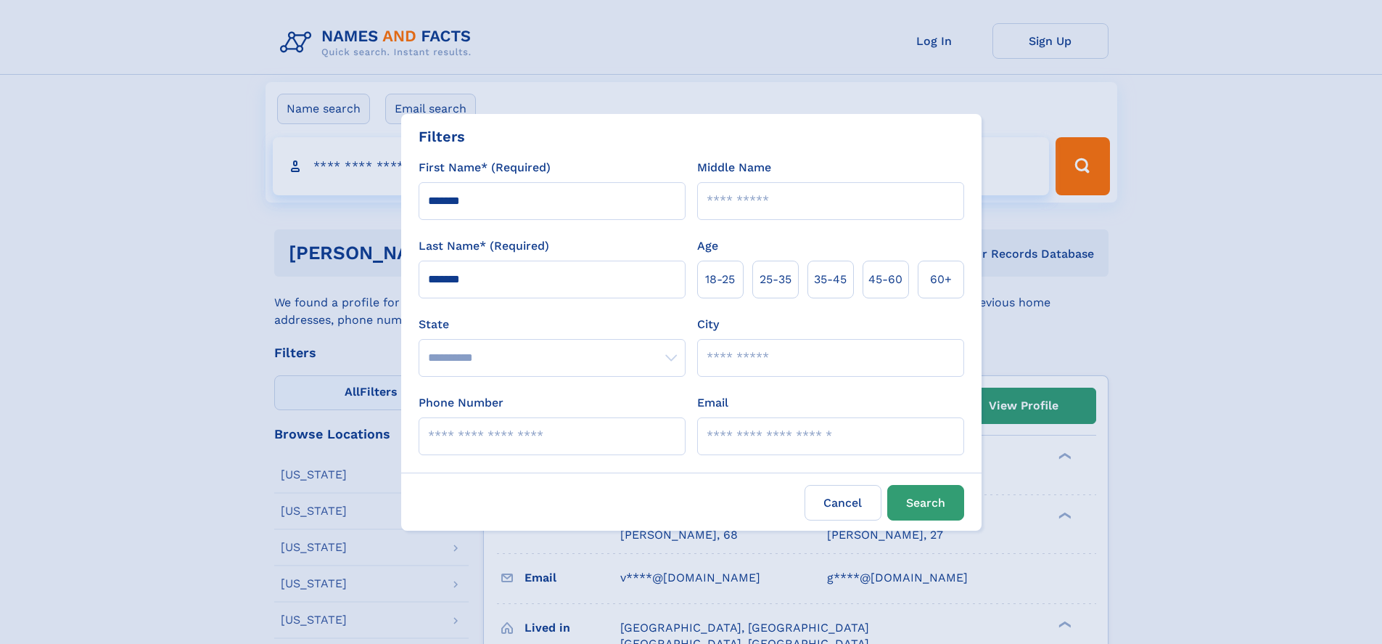 This screenshot has height=644, width=1382. Describe the element at coordinates (442, 136) in the screenshot. I see `div: Filters` at that location.